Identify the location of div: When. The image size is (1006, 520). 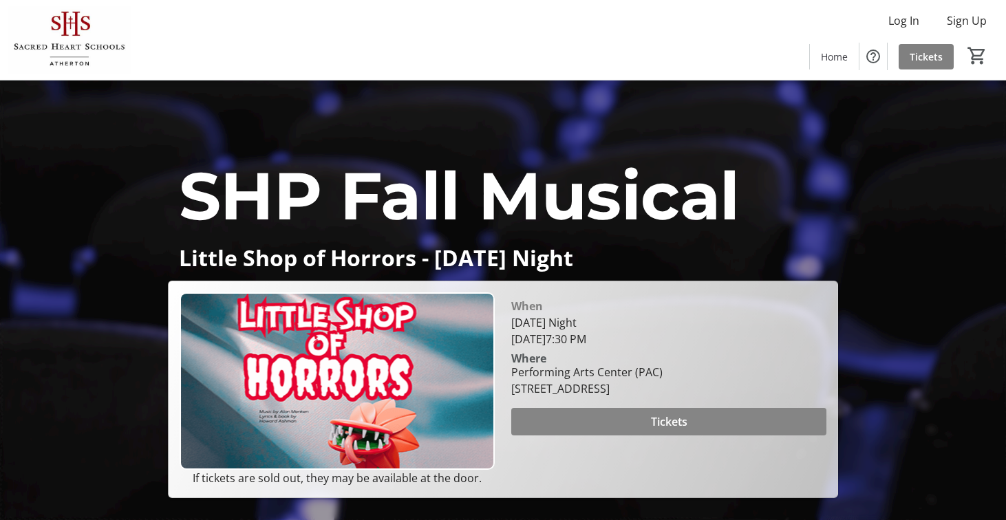
(527, 306).